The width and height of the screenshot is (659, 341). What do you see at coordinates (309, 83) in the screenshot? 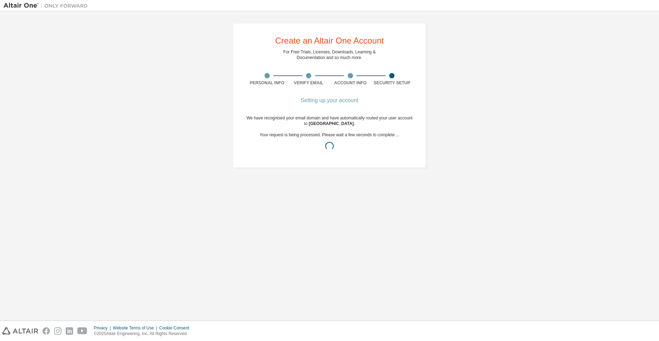
I see `div: Verify Email` at bounding box center [309, 83].